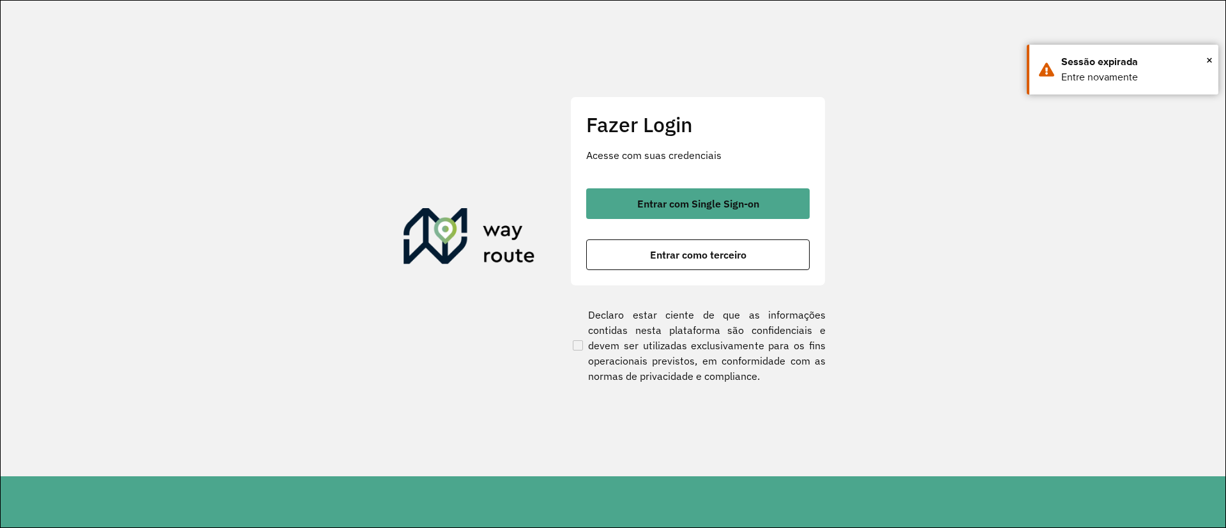  Describe the element at coordinates (698, 204) in the screenshot. I see `span: Entrar com Single Sign-on` at that location.